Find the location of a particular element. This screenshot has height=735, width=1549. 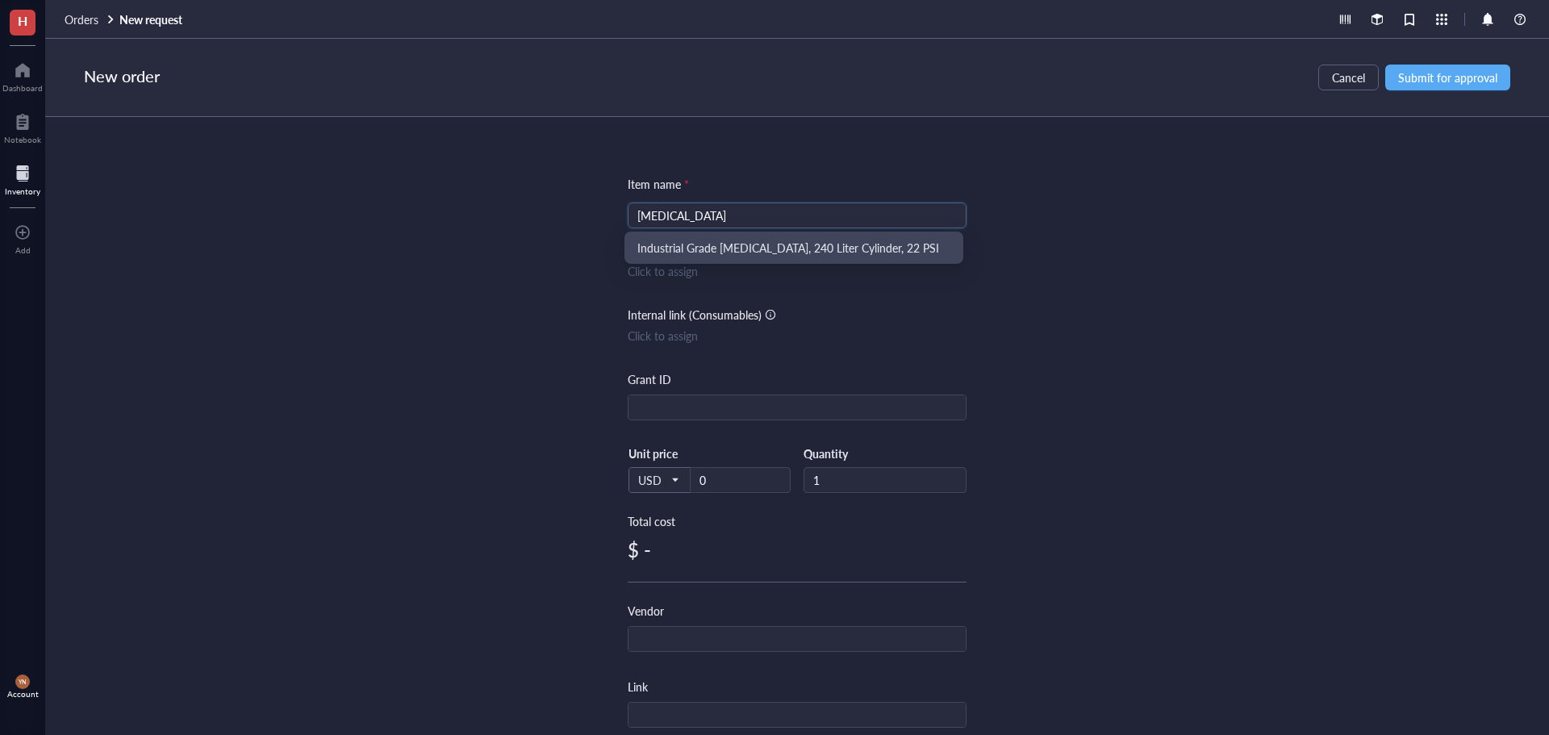

a: Orders is located at coordinates (90, 19).